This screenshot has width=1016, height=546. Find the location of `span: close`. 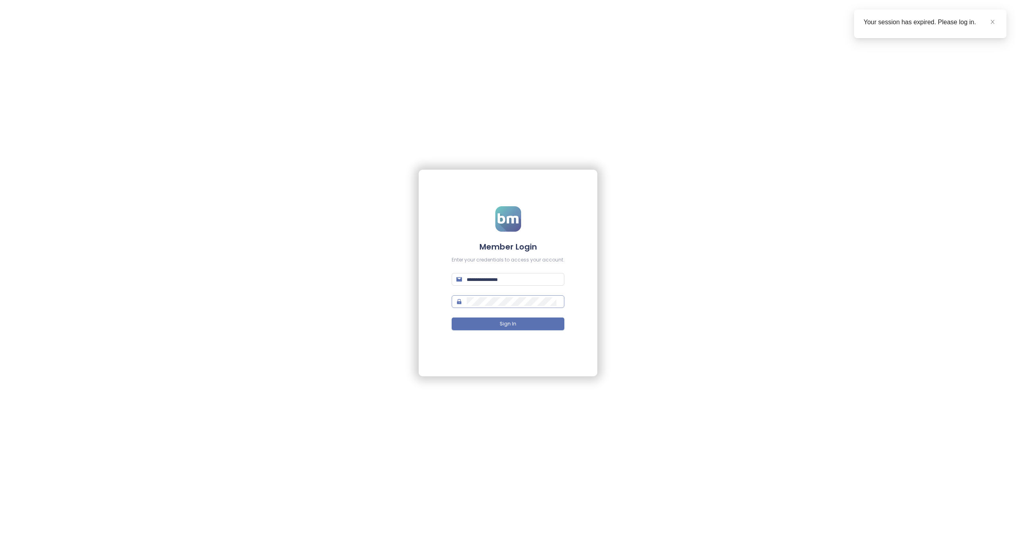

span: close is located at coordinates (993, 22).